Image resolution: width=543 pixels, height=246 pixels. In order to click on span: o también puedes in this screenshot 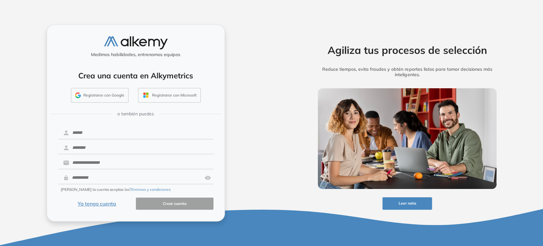, I will do `click(136, 114)`.